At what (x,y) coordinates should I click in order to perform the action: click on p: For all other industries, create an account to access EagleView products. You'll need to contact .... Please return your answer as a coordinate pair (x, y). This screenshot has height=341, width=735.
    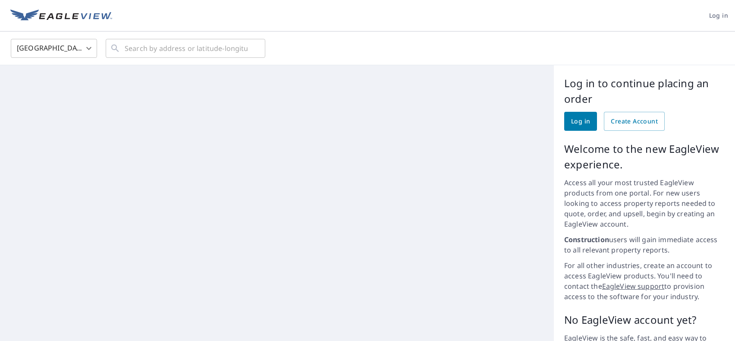
    Looking at the image, I should click on (644, 281).